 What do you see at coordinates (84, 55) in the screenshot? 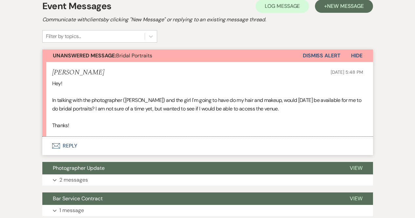
I see `strong: Unanswered Message:` at bounding box center [84, 55].